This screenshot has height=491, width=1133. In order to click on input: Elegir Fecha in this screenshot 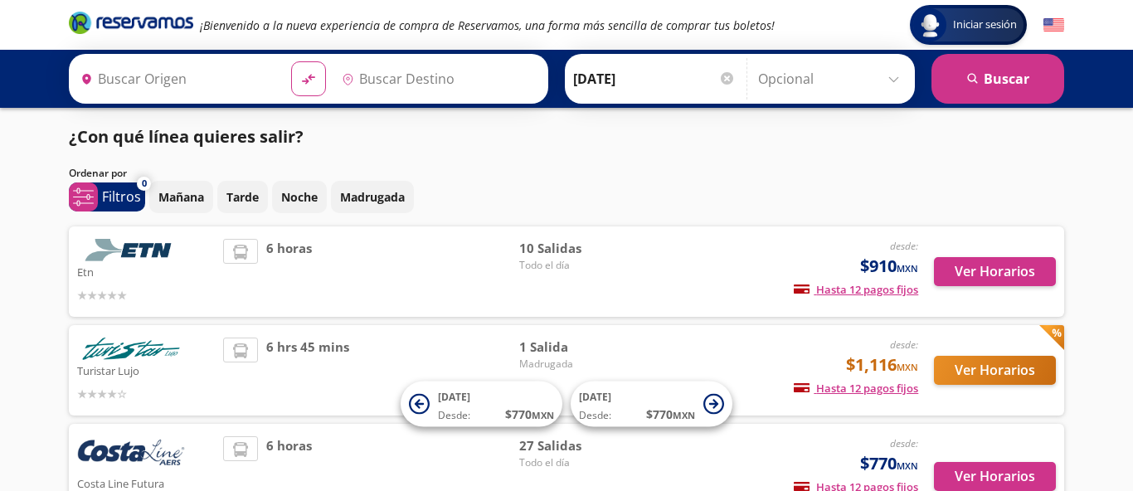, I will do `click(654, 79)`.